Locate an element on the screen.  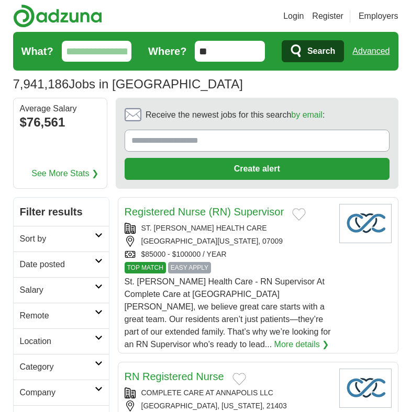
a: Register is located at coordinates (327, 16).